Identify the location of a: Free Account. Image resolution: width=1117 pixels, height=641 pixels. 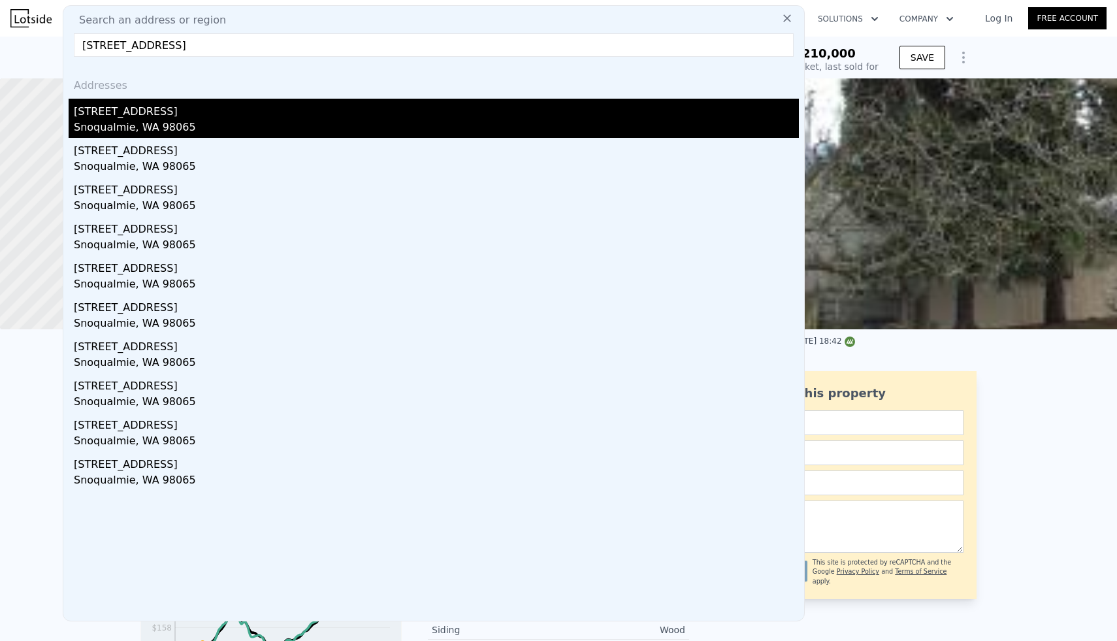
(1068, 18).